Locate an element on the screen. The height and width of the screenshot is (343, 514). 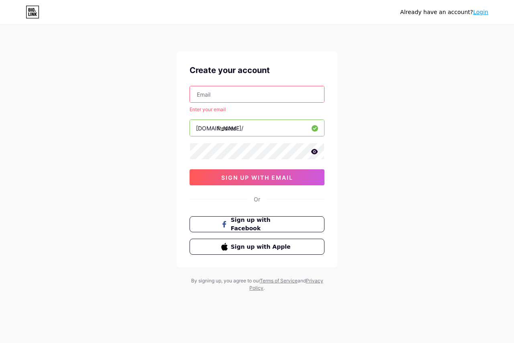
div: Create your account is located at coordinates (257, 70).